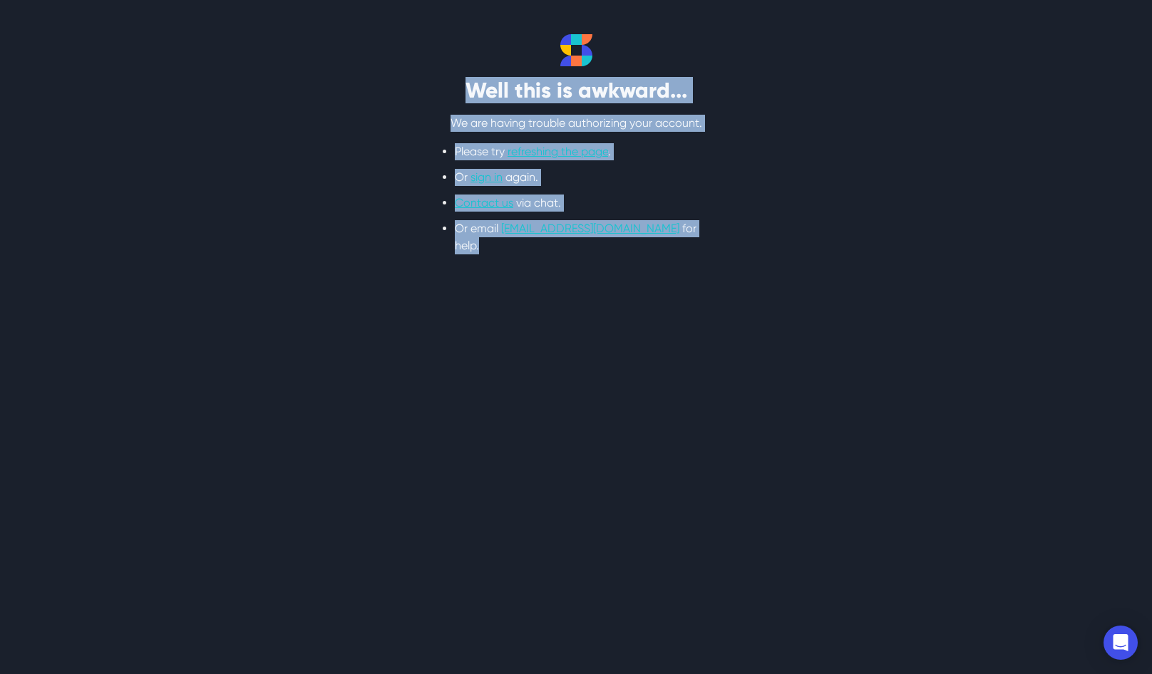 Image resolution: width=1152 pixels, height=674 pixels. Describe the element at coordinates (576, 177) in the screenshot. I see `li: Or again.` at that location.